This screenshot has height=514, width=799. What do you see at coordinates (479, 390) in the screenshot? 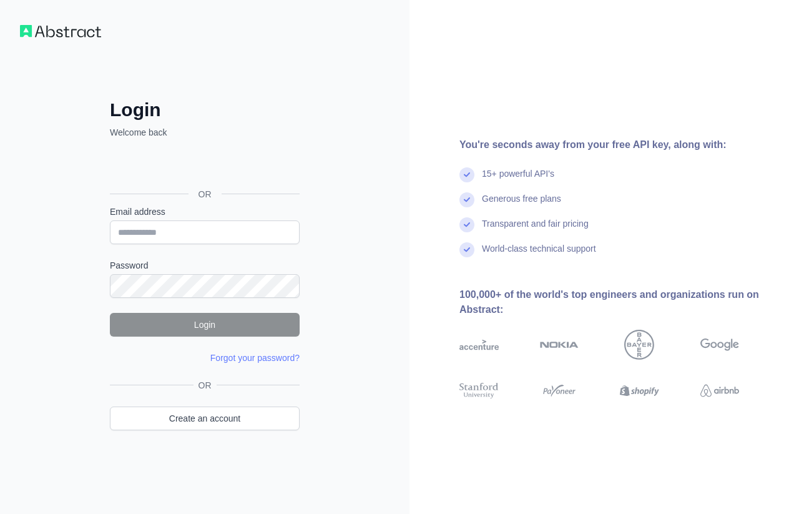
I see `img: stanford university` at bounding box center [479, 390].